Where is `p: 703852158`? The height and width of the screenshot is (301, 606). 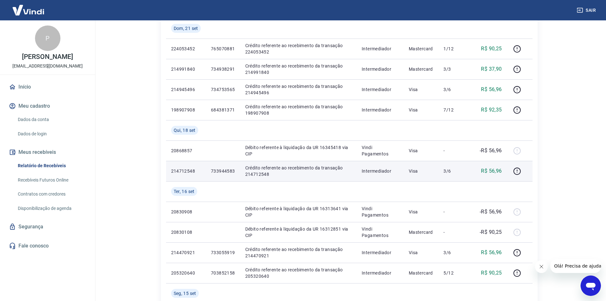
p: 703852158 is located at coordinates (223, 273).